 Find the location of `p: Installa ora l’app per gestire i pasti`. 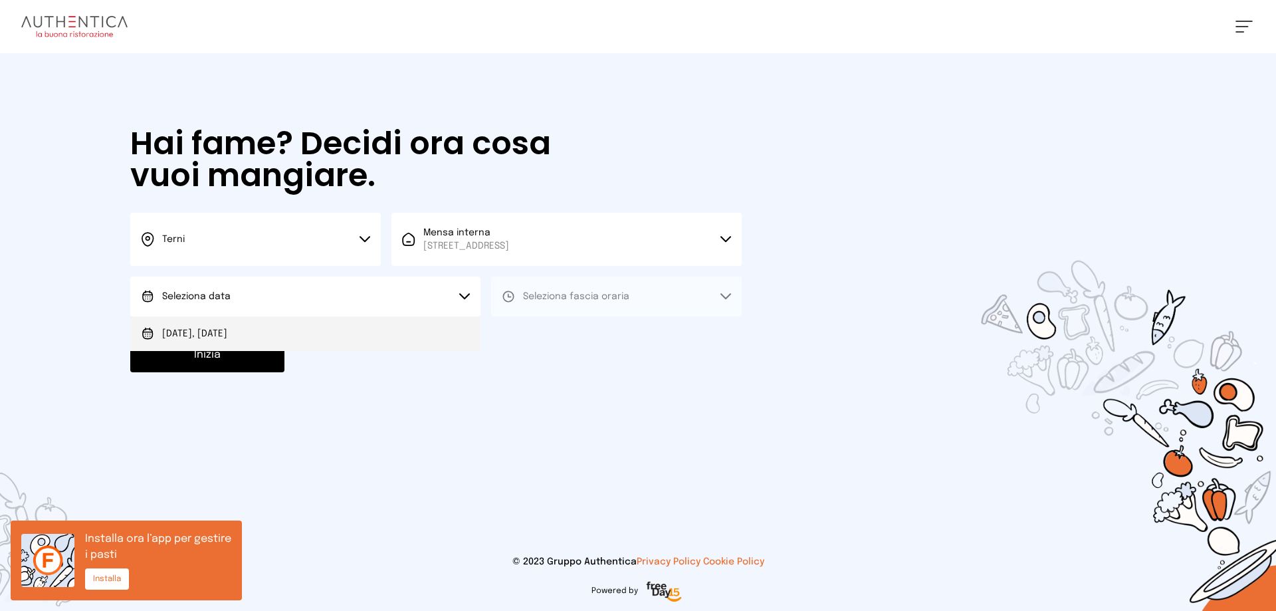

p: Installa ora l’app per gestire i pasti is located at coordinates (158, 547).